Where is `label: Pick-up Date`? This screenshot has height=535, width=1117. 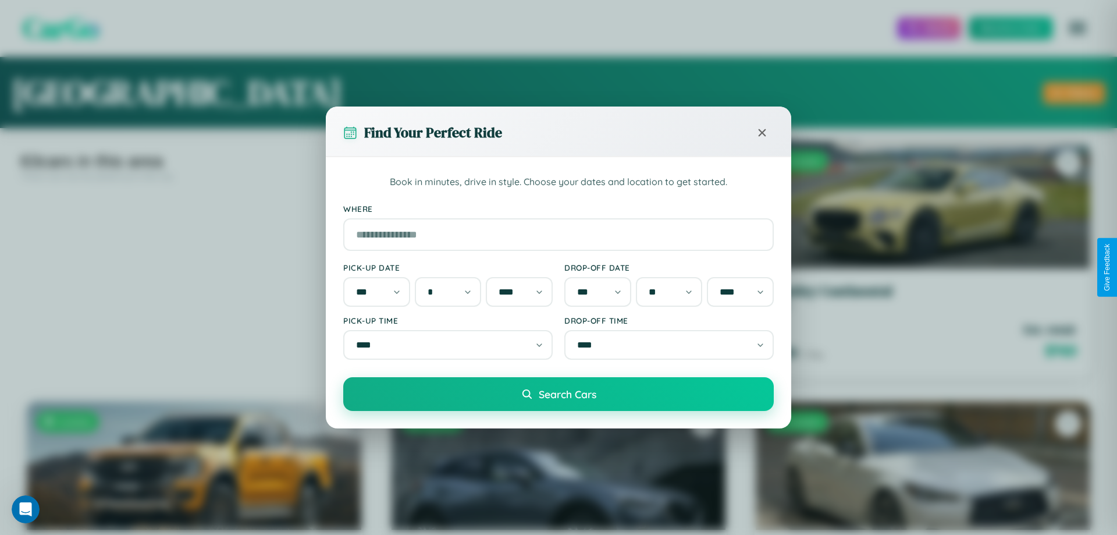
label: Pick-up Date is located at coordinates (448, 267).